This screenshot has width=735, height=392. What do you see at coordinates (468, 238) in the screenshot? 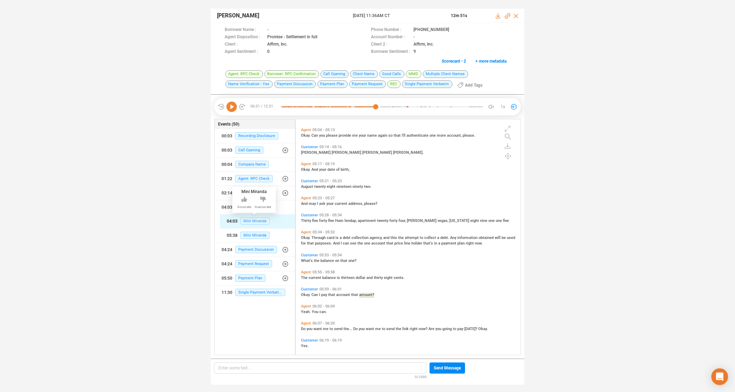
I see `span: information` at bounding box center [468, 238].